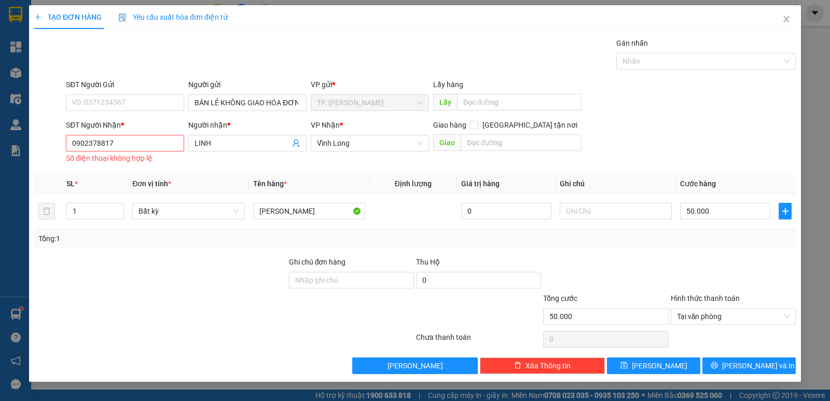 This screenshot has width=830, height=401. Describe the element at coordinates (785, 211) in the screenshot. I see `button: plus` at that location.